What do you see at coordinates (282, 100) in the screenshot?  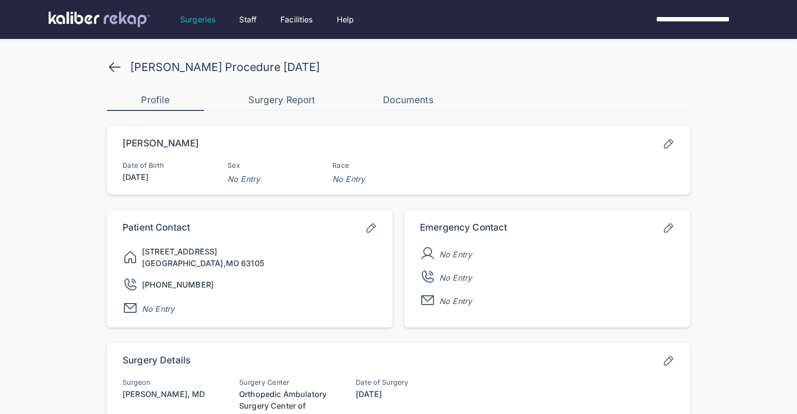 I see `button: Surgery Report` at bounding box center [282, 100].